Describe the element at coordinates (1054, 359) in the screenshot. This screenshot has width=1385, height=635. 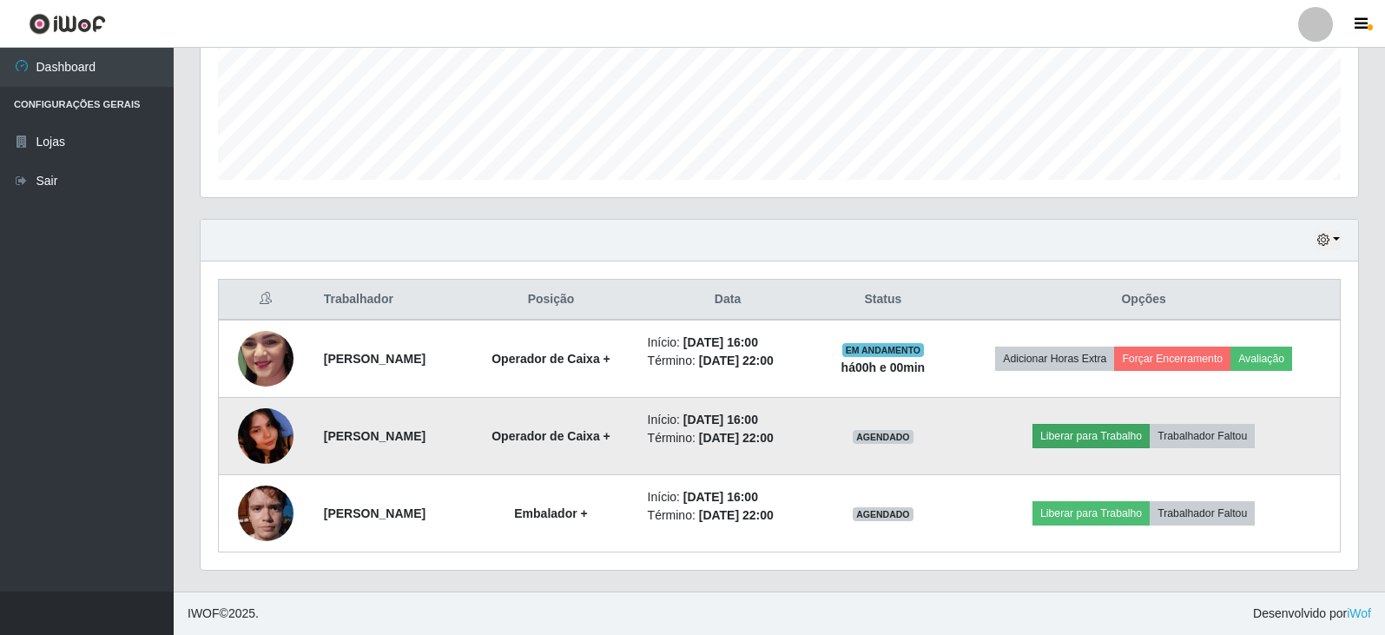
I see `button: Adicionar Horas Extra` at that location.